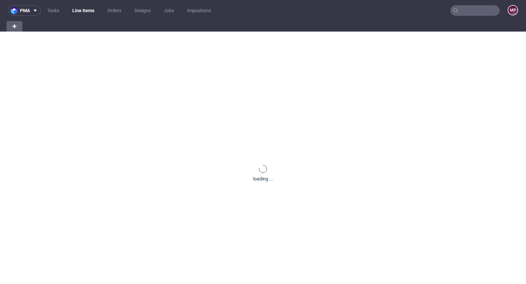 This screenshot has height=284, width=526. I want to click on a: Line Items, so click(83, 11).